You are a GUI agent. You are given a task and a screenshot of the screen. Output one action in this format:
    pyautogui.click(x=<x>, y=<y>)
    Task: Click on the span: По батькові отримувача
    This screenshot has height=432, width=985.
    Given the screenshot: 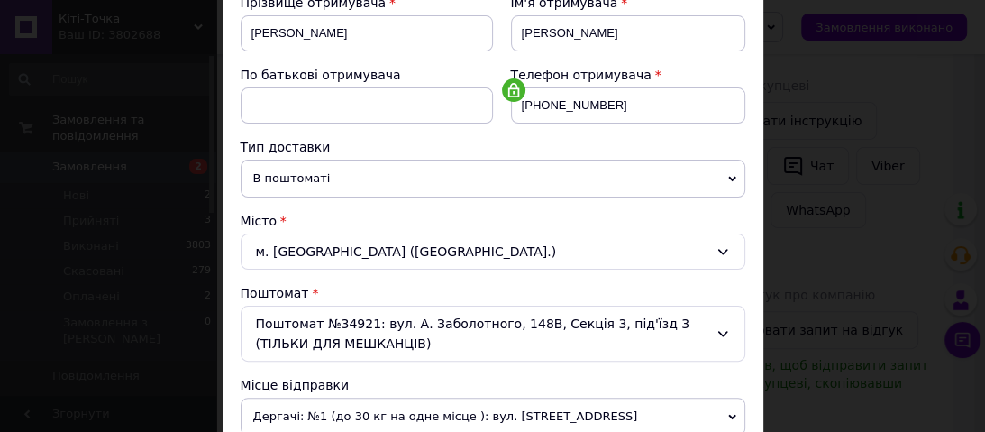 What is the action you would take?
    pyautogui.click(x=321, y=75)
    